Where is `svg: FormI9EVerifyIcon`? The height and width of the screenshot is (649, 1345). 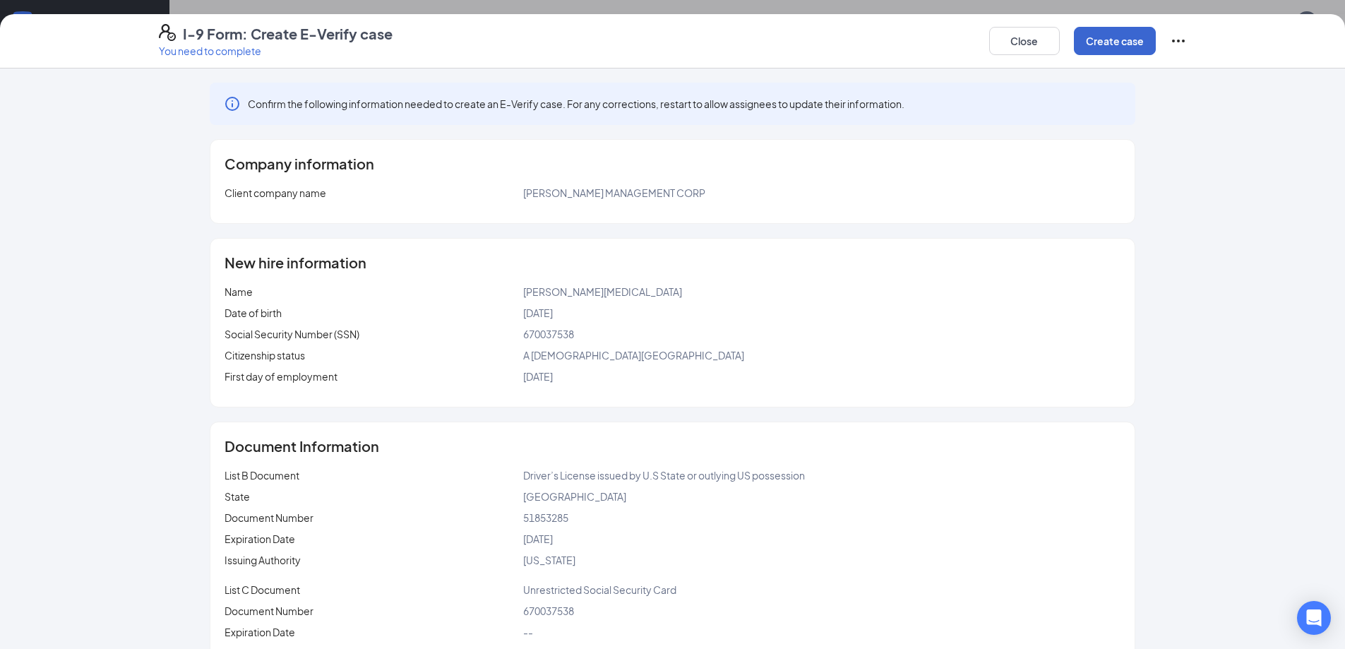 svg: FormI9EVerifyIcon is located at coordinates (167, 32).